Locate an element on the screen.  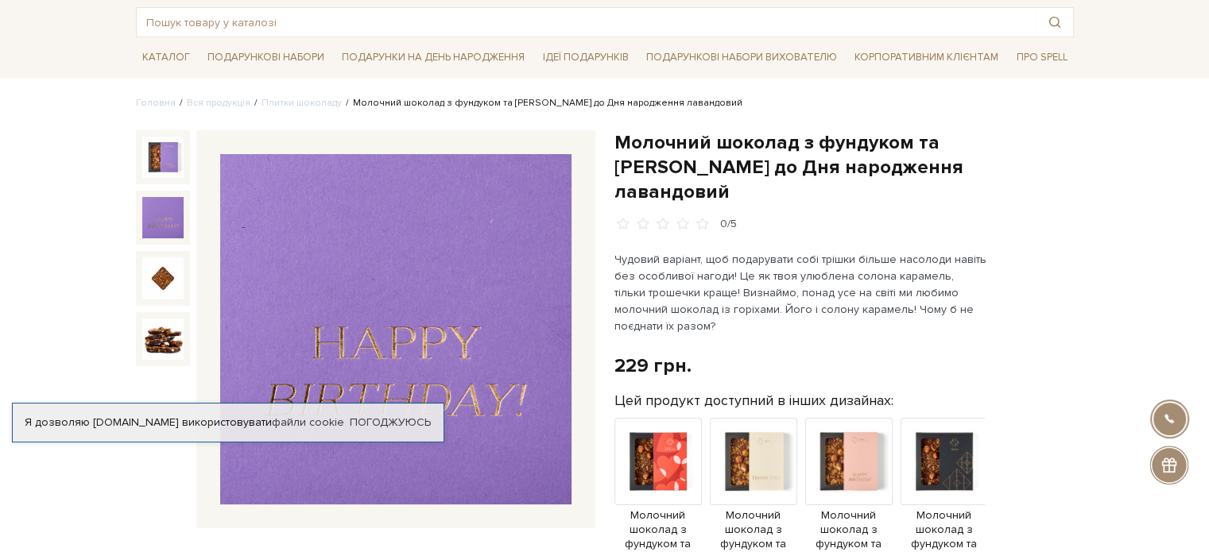
a: Подарункові набори вихователю is located at coordinates (741, 57).